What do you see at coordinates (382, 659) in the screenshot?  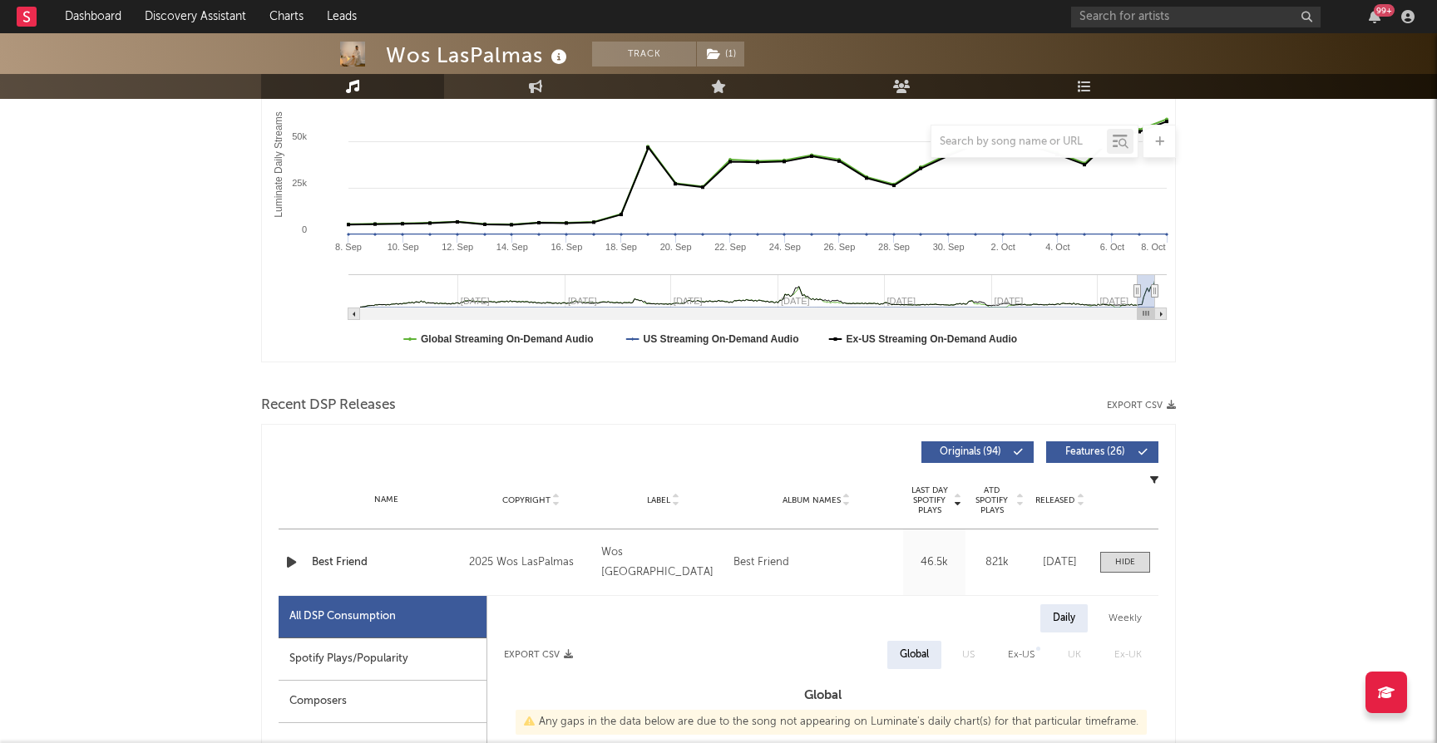 I see `div: Spotify Plays/Popularity` at bounding box center [382, 659].